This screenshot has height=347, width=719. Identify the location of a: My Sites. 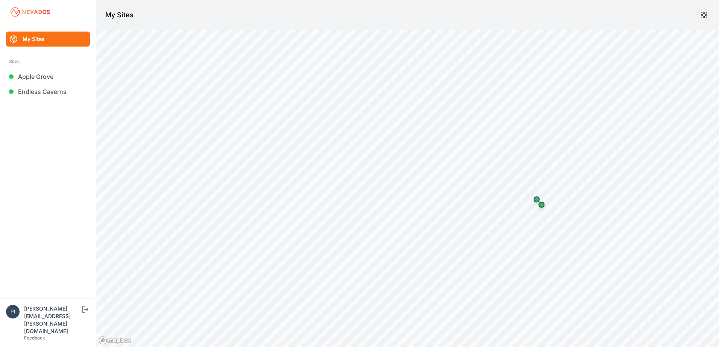
(48, 39).